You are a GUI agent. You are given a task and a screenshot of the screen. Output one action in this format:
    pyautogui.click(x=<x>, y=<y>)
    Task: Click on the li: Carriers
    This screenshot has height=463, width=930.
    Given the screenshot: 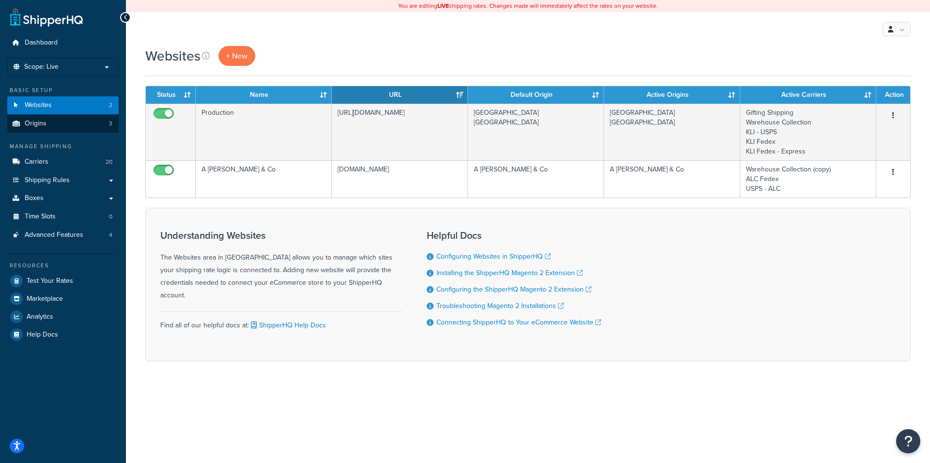 What is the action you would take?
    pyautogui.click(x=63, y=162)
    